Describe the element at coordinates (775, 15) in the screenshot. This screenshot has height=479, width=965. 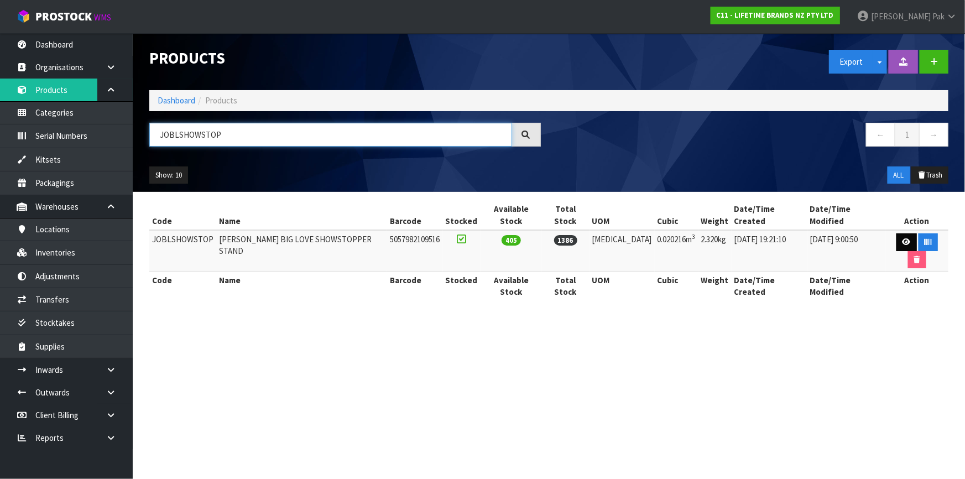
I see `strong: C11 - LIFETIME BRANDS NZ PTY LTD` at that location.